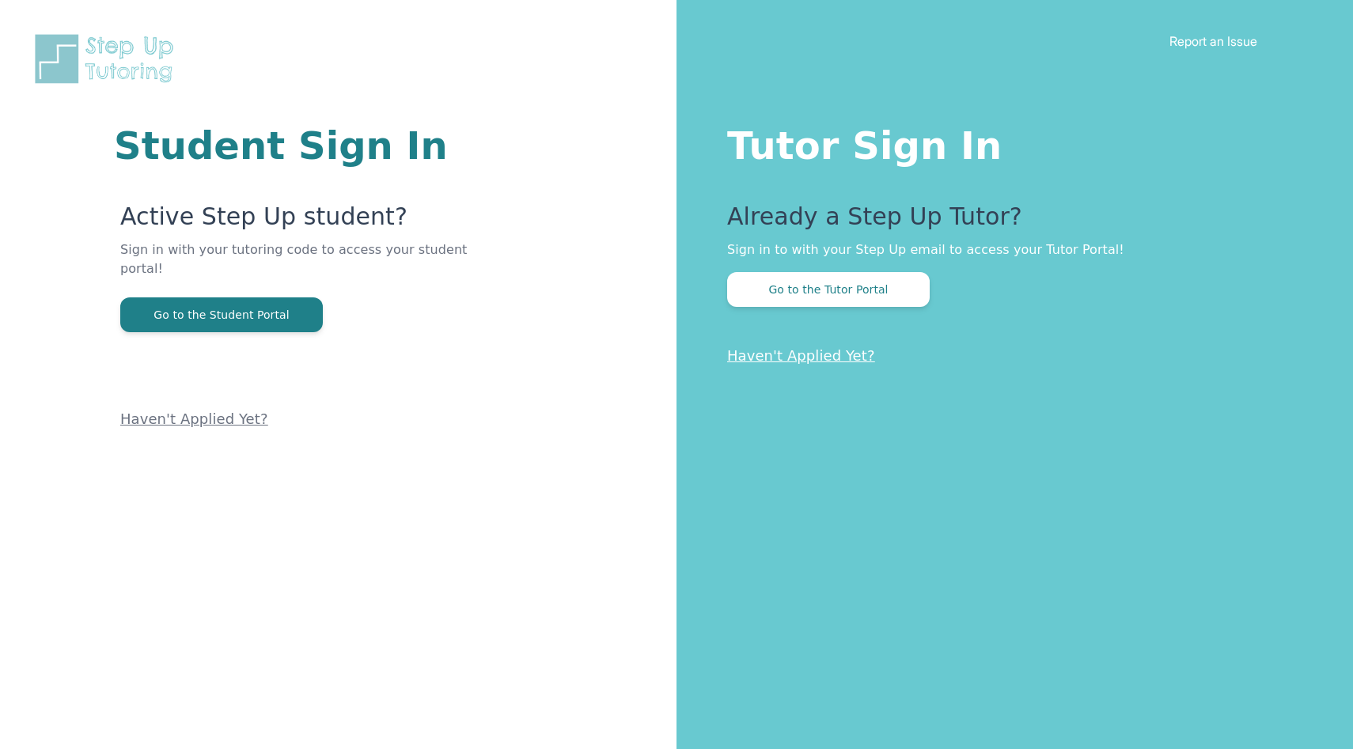 The height and width of the screenshot is (749, 1353). What do you see at coordinates (300, 146) in the screenshot?
I see `h1: Student Sign In` at bounding box center [300, 146].